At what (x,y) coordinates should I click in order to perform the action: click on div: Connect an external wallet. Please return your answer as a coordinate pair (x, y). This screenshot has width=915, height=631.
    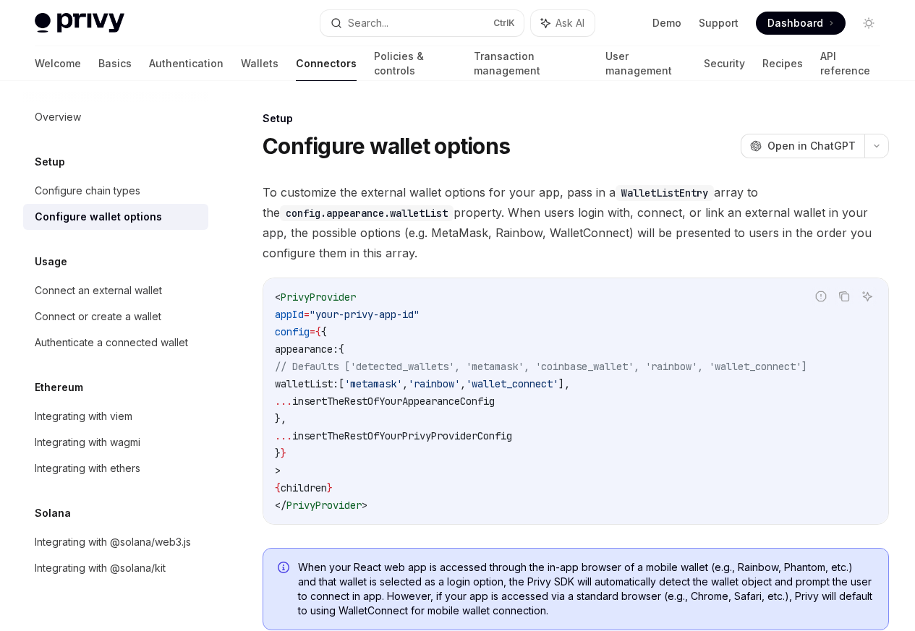
    Looking at the image, I should click on (98, 291).